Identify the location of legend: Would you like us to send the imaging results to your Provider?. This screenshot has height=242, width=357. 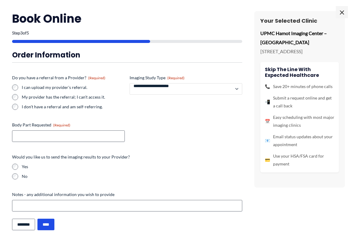
(71, 157).